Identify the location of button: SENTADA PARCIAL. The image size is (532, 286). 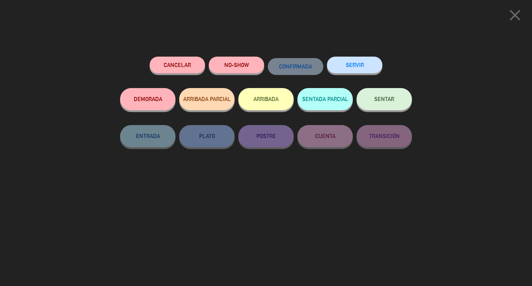
(325, 99).